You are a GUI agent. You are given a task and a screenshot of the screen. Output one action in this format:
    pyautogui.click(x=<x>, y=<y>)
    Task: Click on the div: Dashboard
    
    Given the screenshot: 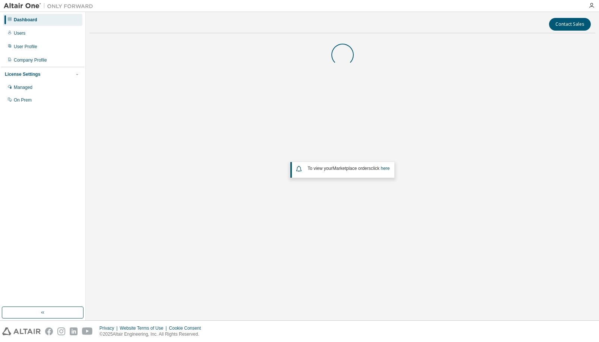 What is the action you would take?
    pyautogui.click(x=25, y=20)
    